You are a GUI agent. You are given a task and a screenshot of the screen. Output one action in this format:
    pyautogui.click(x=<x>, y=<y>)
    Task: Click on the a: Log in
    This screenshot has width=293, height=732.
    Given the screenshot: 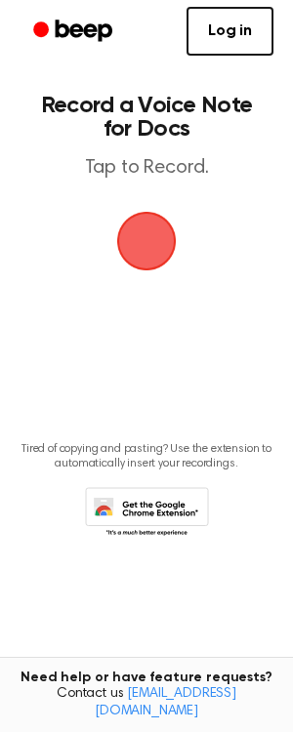 What is the action you would take?
    pyautogui.click(x=229, y=31)
    